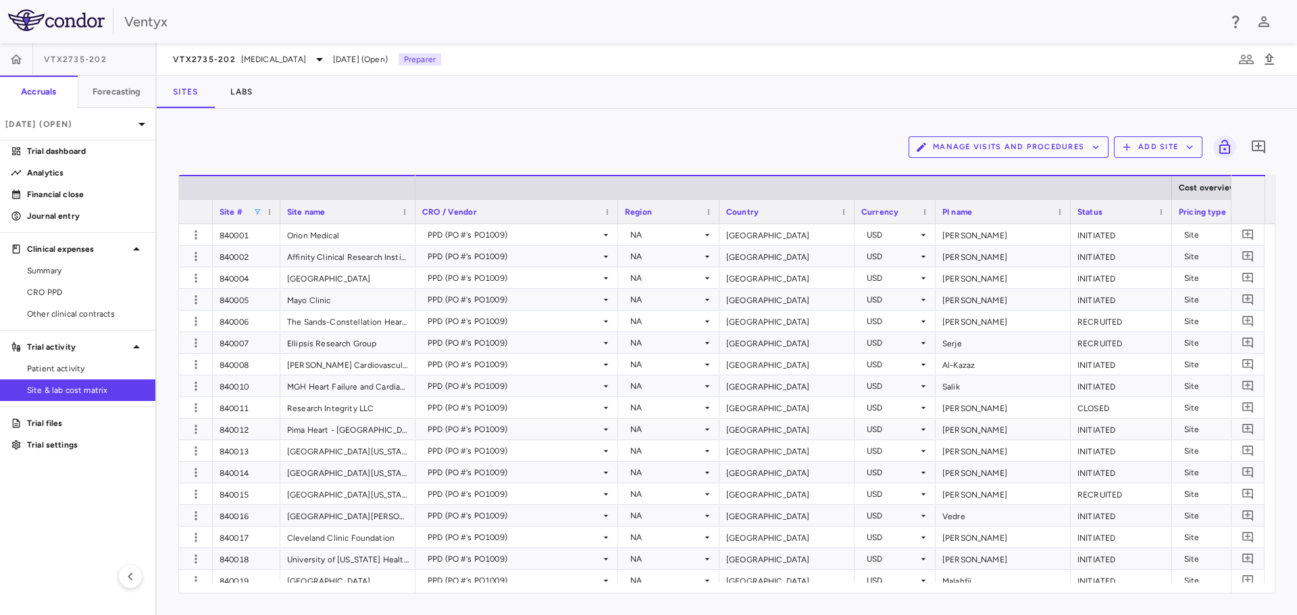 The height and width of the screenshot is (615, 1297). Describe the element at coordinates (348, 256) in the screenshot. I see `div: Affinity Clinical Research Institute` at that location.